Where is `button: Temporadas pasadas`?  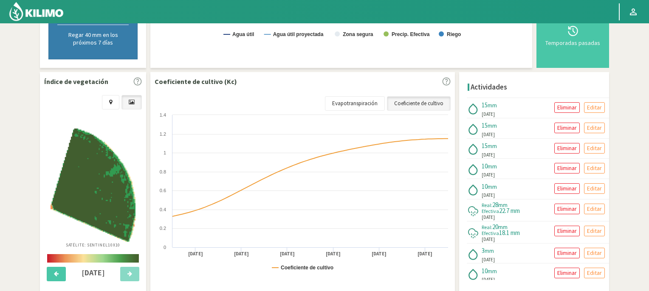
button: Temporadas pasadas is located at coordinates (572, 35).